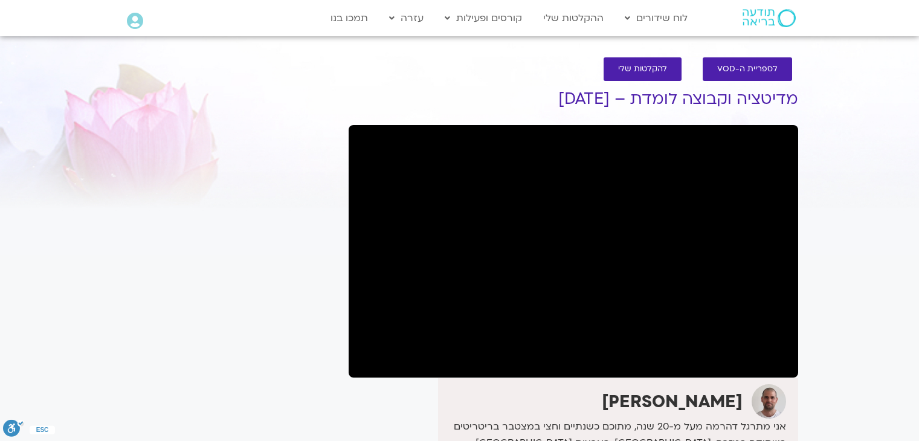 The height and width of the screenshot is (441, 919). Describe the element at coordinates (483, 18) in the screenshot. I see `a: קורסים ופעילות` at that location.